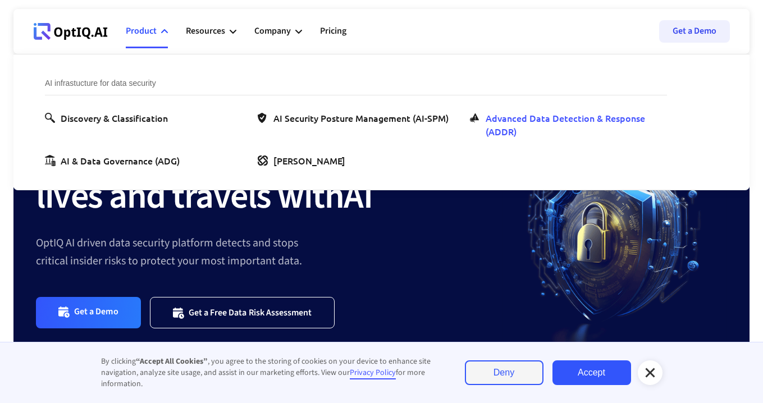  Describe the element at coordinates (361, 118) in the screenshot. I see `div: AI Security Posture Management (AI-SPM)` at that location.